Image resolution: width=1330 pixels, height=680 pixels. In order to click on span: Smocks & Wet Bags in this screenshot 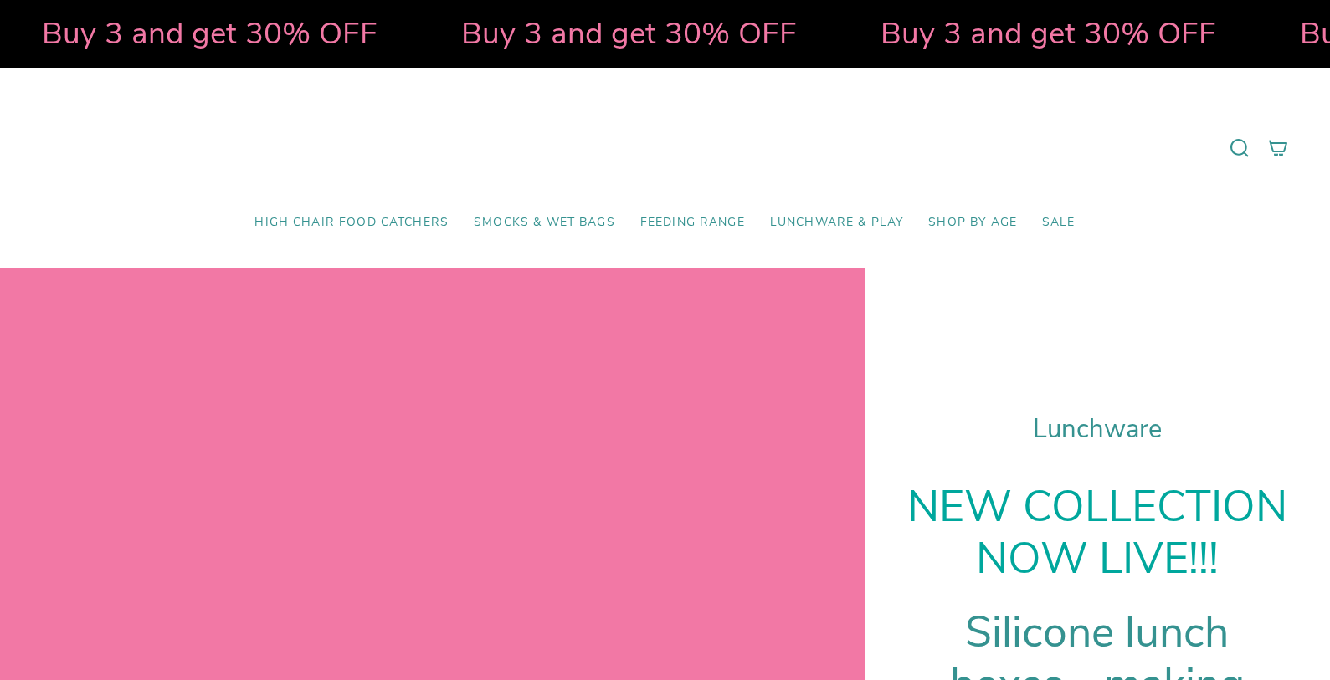, I will do `click(544, 223)`.